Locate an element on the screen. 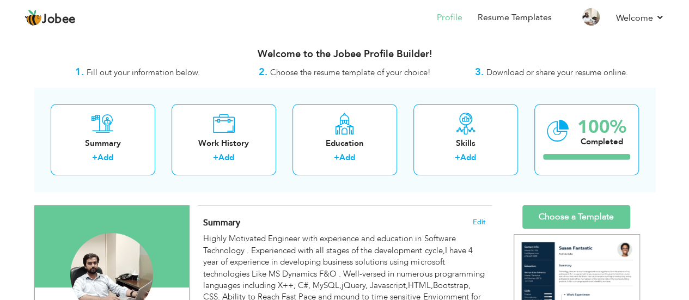 The image size is (689, 300). div: Education is located at coordinates (345, 143).